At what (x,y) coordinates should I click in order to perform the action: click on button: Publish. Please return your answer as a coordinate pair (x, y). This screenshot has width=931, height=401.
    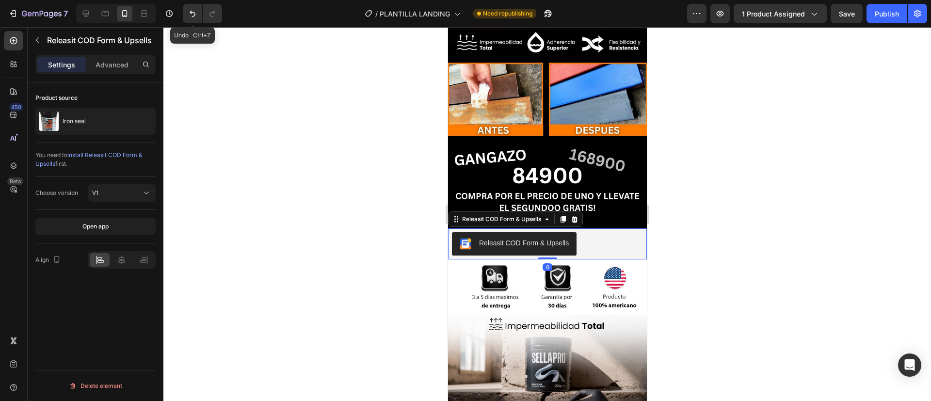
    Looking at the image, I should click on (887, 14).